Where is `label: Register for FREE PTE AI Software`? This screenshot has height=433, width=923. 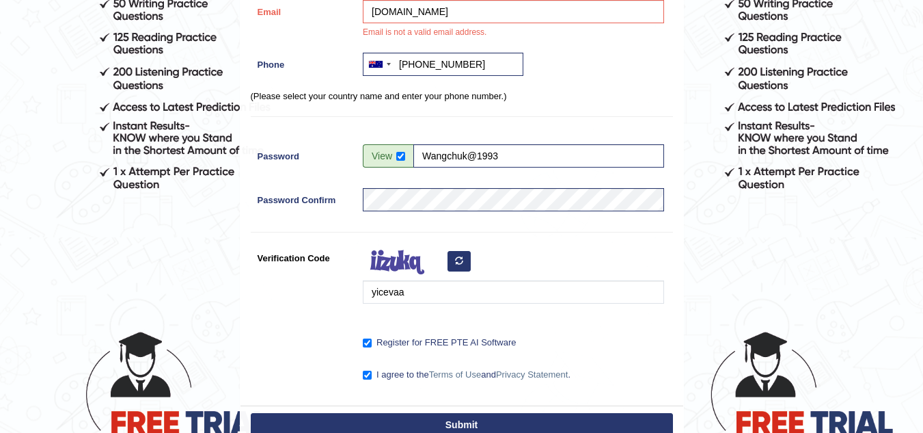
label: Register for FREE PTE AI Software is located at coordinates (439, 342).